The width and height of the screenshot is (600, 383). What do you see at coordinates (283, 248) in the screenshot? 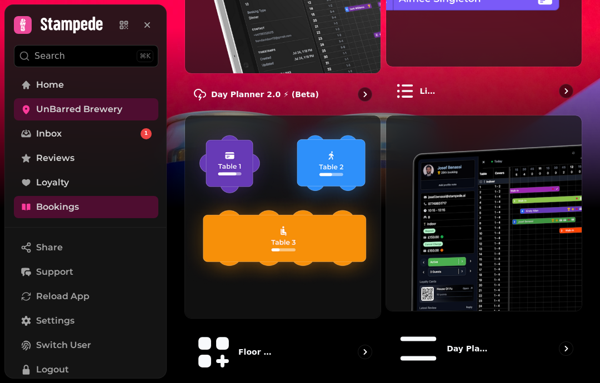
I see `a: Floor Plans (beta)Floor Plans (beta)` at bounding box center [283, 248].